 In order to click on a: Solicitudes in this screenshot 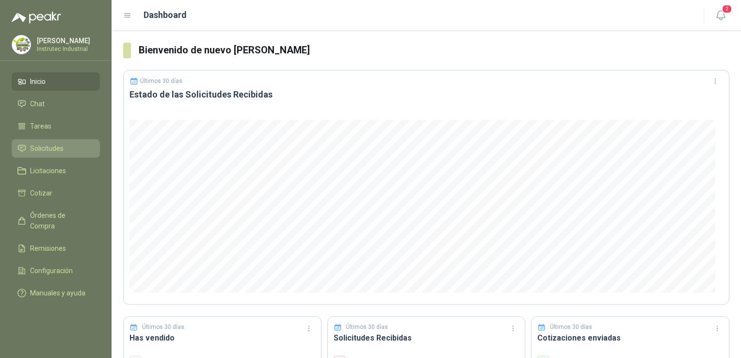, I will do `click(56, 148)`.